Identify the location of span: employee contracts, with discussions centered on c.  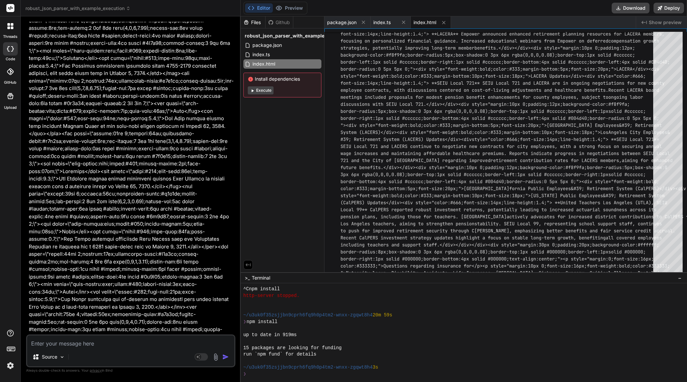
(407, 90).